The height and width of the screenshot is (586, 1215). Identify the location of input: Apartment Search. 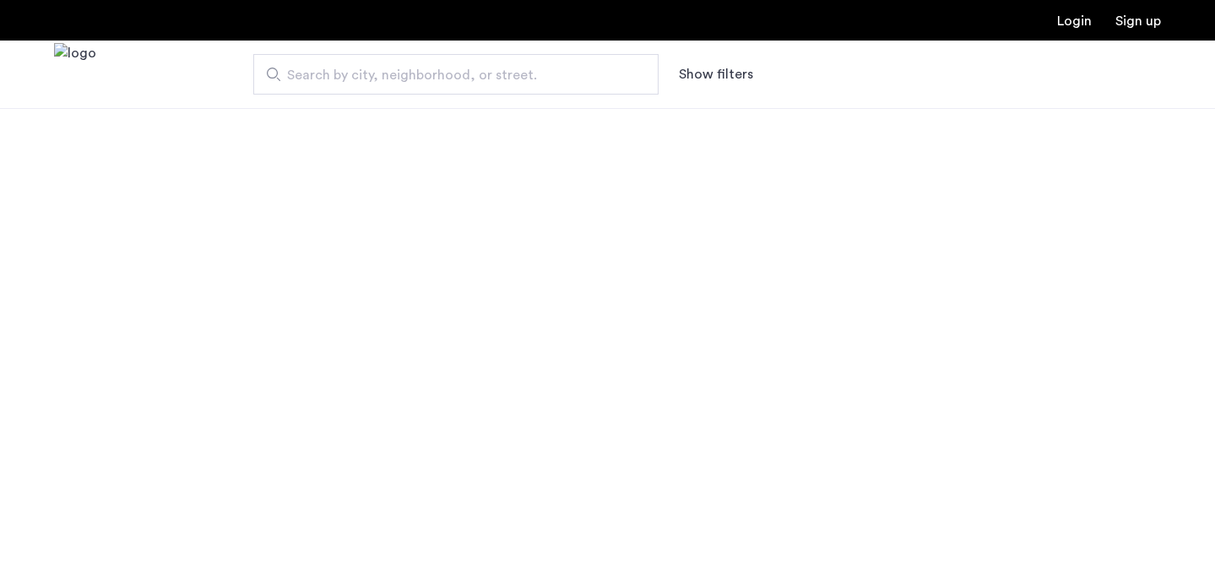
(456, 74).